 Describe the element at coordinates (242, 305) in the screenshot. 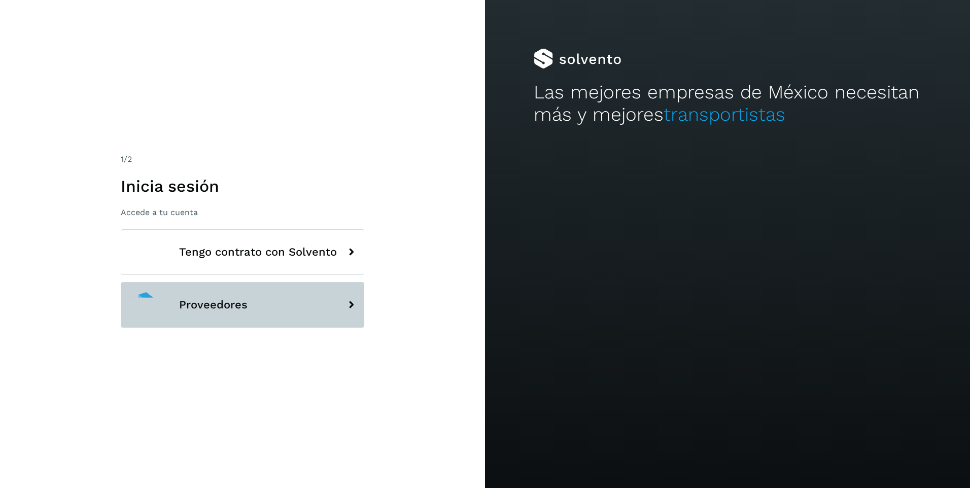

I see `button: Proveedores` at that location.